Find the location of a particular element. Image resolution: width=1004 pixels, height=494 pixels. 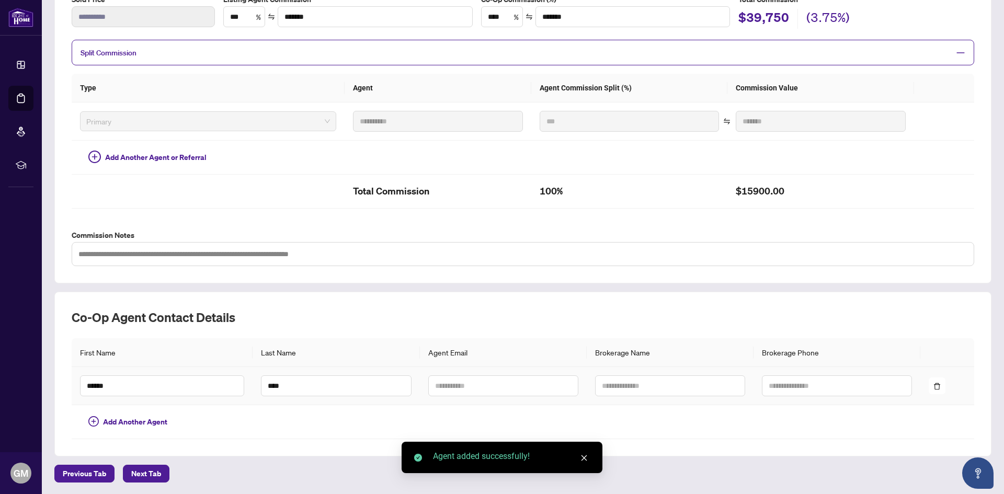

span: close is located at coordinates (584, 458).